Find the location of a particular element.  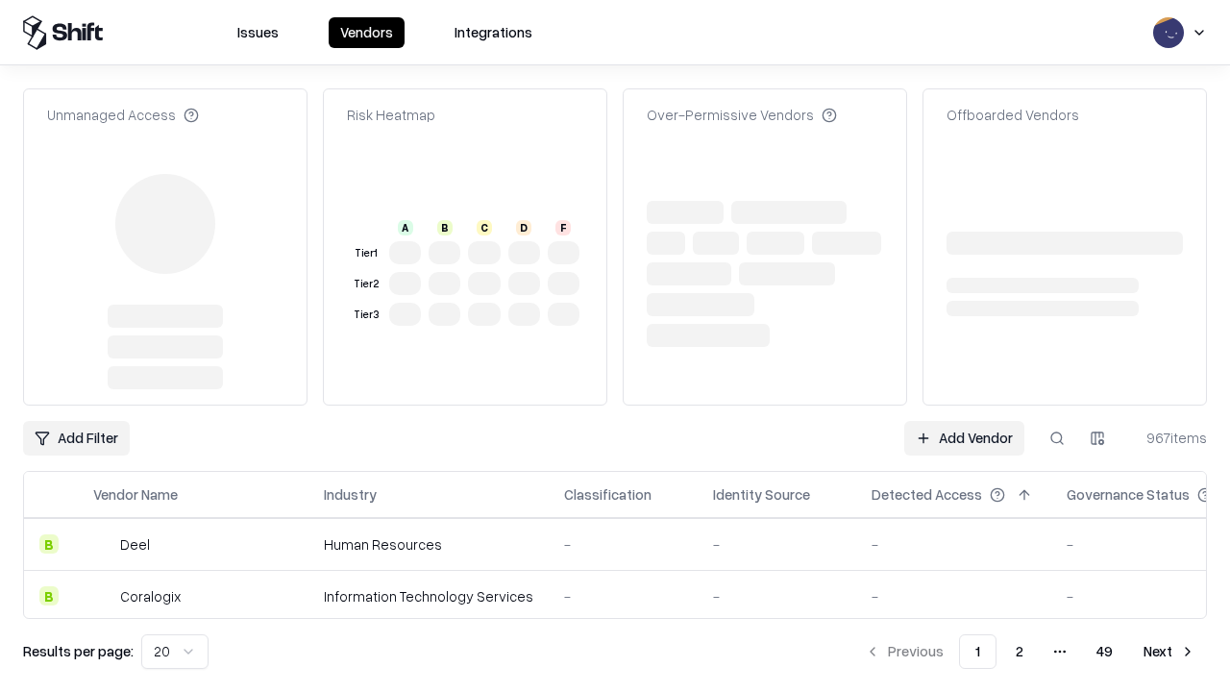

div: Offboarded Vendors is located at coordinates (1013, 114).